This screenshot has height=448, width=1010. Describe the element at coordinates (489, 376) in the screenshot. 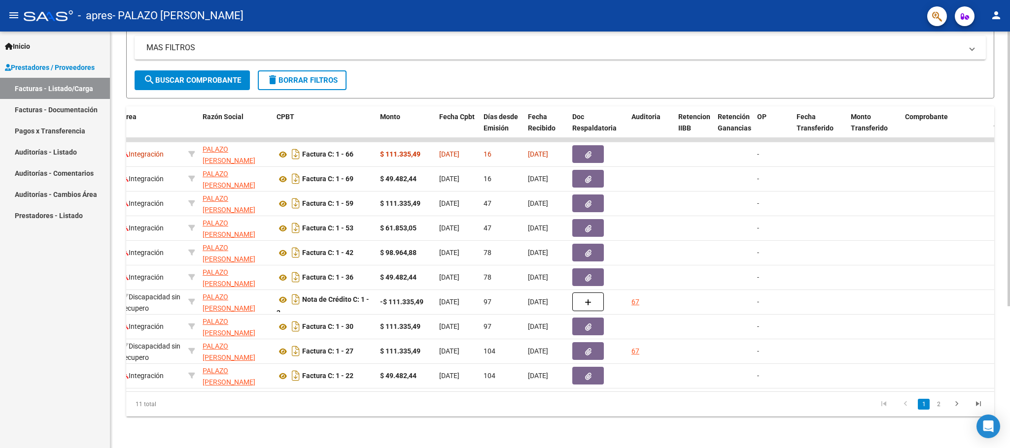

I see `span: 104` at that location.